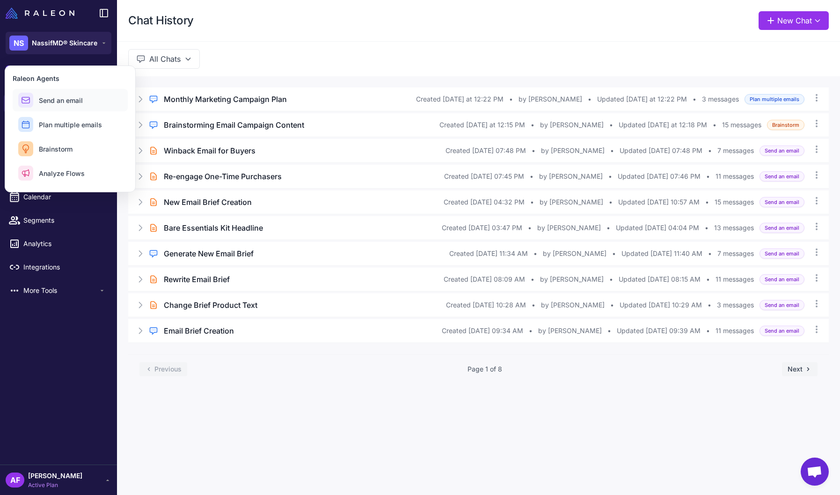 The width and height of the screenshot is (840, 495). I want to click on h3: Raleon Agents, so click(70, 78).